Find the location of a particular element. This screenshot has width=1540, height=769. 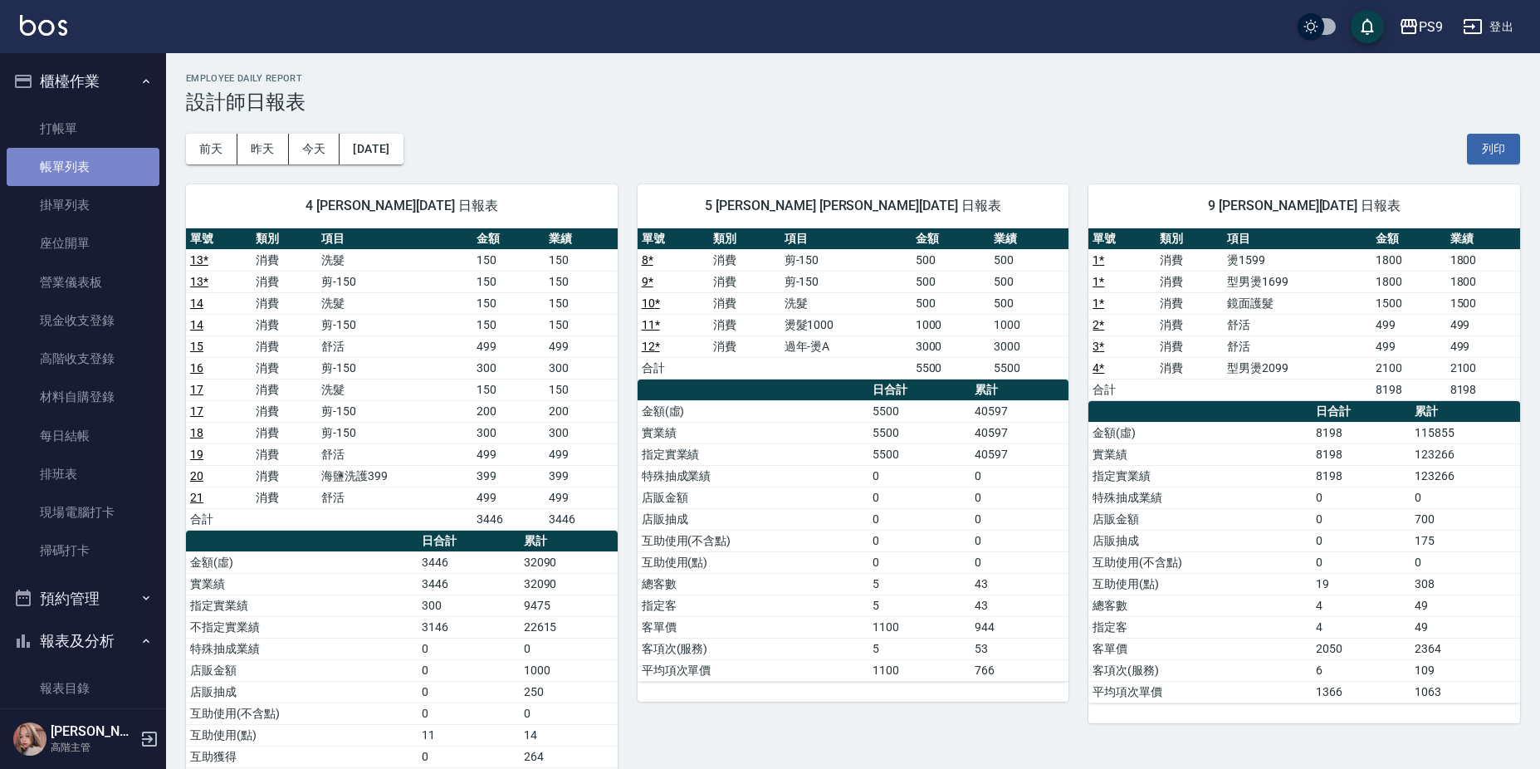

td: 店販抽成 is located at coordinates (1199, 540).